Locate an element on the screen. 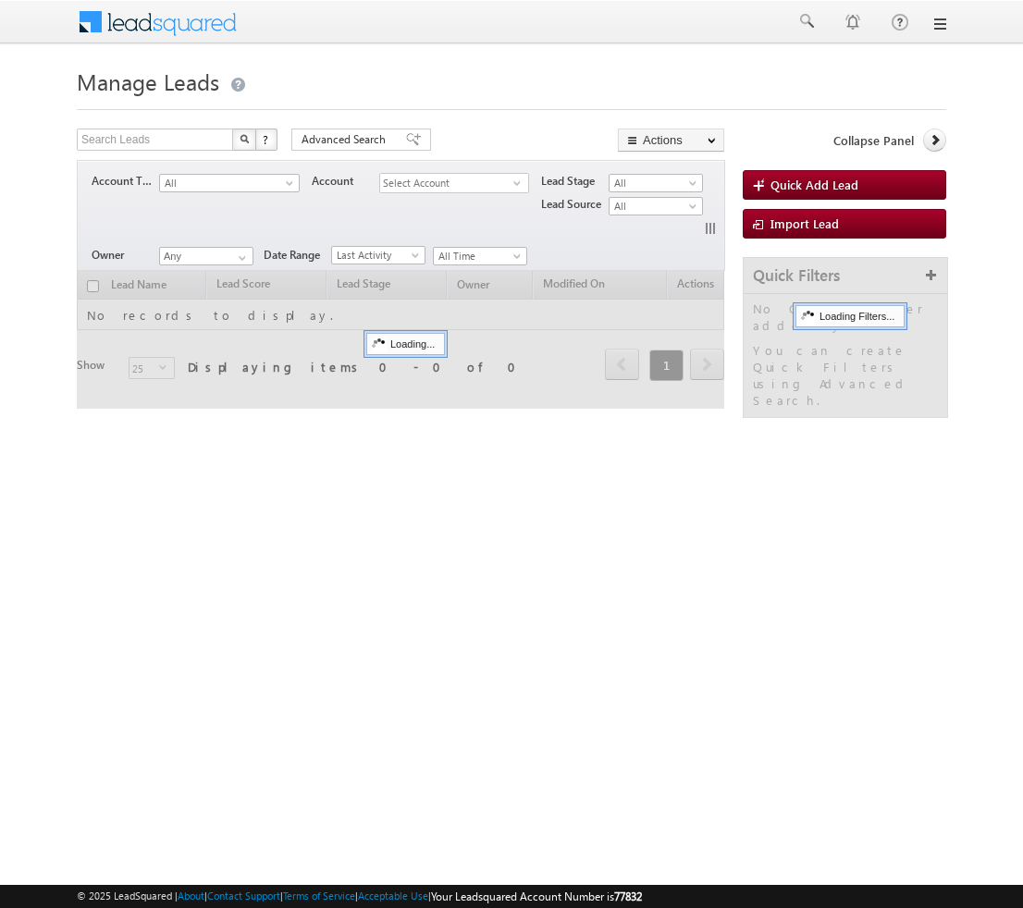 The height and width of the screenshot is (908, 1023). a: Last Activity is located at coordinates (378, 255).